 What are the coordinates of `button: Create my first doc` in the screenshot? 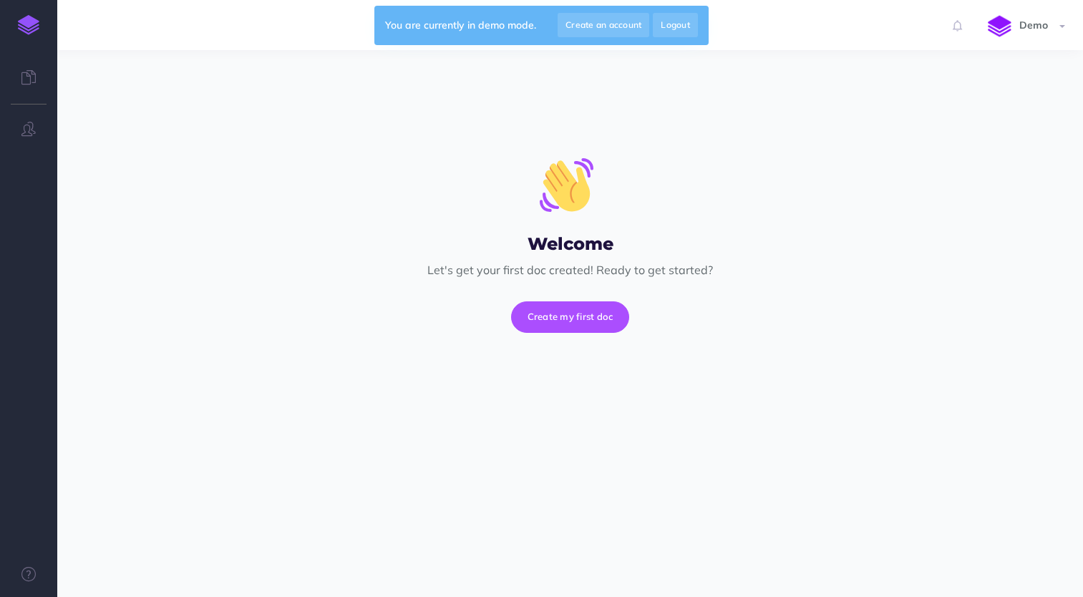 It's located at (571, 317).